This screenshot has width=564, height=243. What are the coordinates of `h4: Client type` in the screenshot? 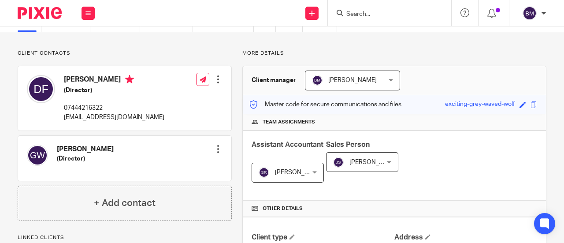 It's located at (323, 237).